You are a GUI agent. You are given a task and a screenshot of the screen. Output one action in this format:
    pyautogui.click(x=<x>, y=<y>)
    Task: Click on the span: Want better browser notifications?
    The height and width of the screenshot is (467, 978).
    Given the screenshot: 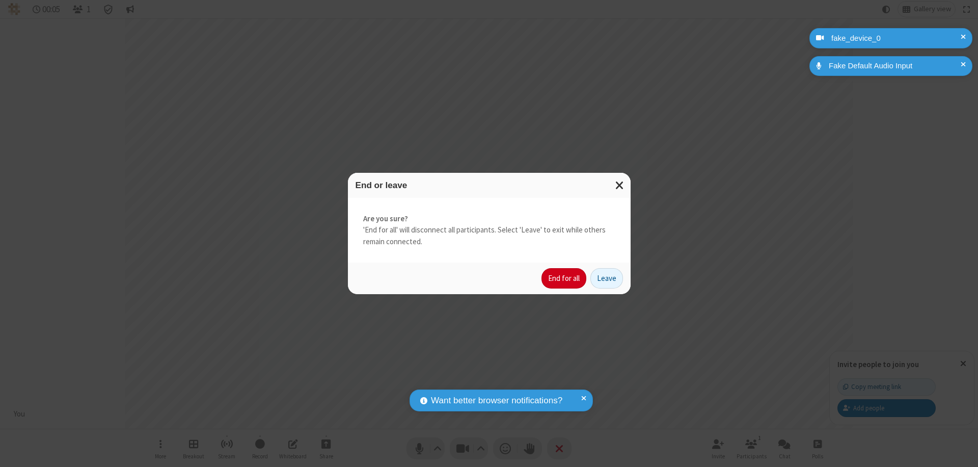 What is the action you would take?
    pyautogui.click(x=497, y=401)
    